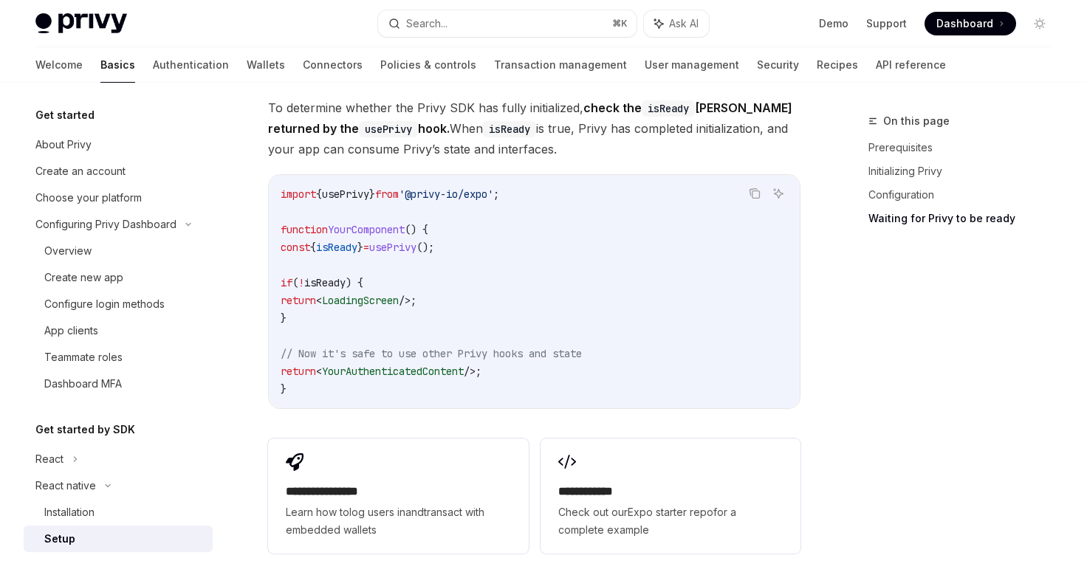 The width and height of the screenshot is (1087, 561). I want to click on a: Welcome, so click(59, 65).